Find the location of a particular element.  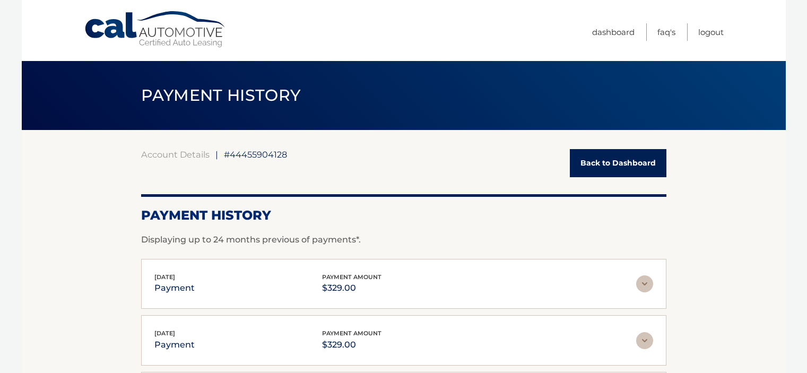

a: Dashboard is located at coordinates (614, 32).